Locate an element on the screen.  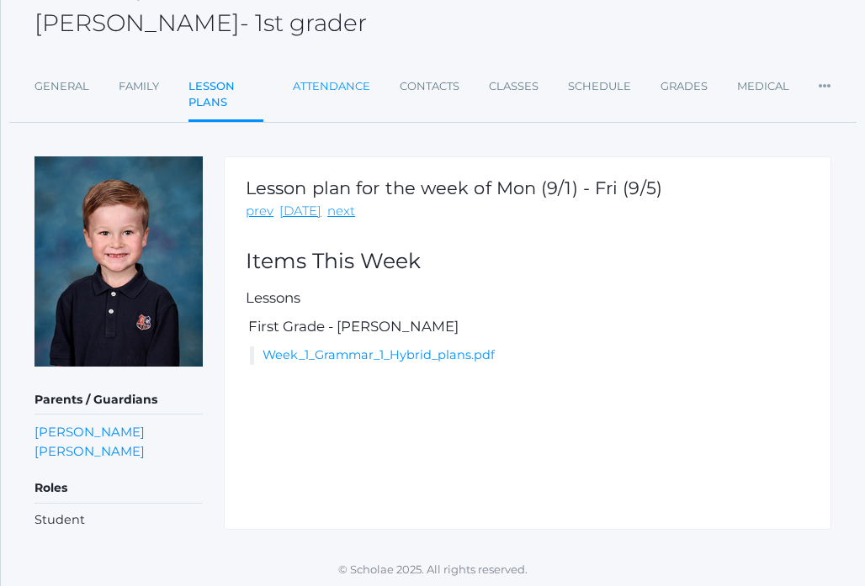
a: Schedule is located at coordinates (599, 87).